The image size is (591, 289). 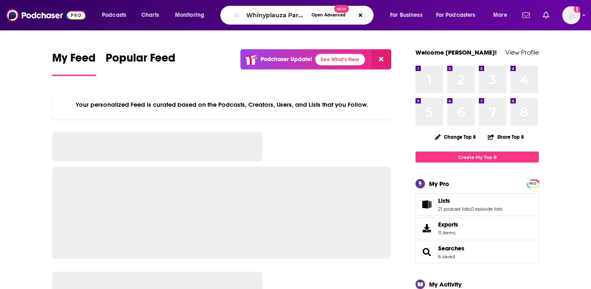 I want to click on button: Change Top 8, so click(x=455, y=137).